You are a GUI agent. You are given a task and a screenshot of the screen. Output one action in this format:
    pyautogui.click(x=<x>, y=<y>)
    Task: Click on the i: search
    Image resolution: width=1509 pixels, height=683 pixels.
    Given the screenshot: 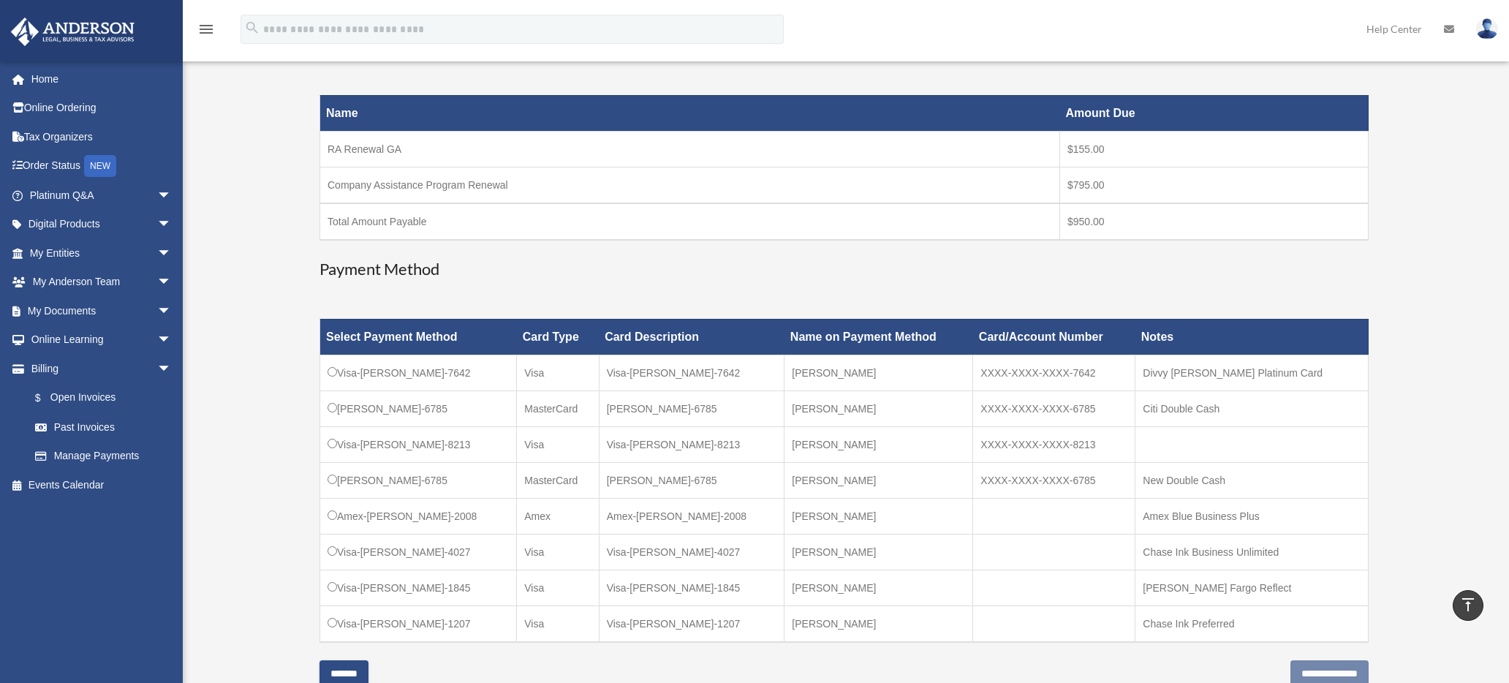 What is the action you would take?
    pyautogui.click(x=252, y=28)
    